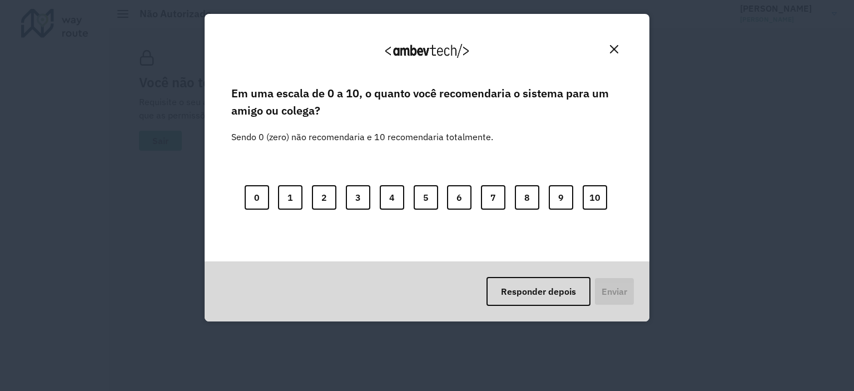 The width and height of the screenshot is (854, 391). I want to click on button: 1, so click(290, 197).